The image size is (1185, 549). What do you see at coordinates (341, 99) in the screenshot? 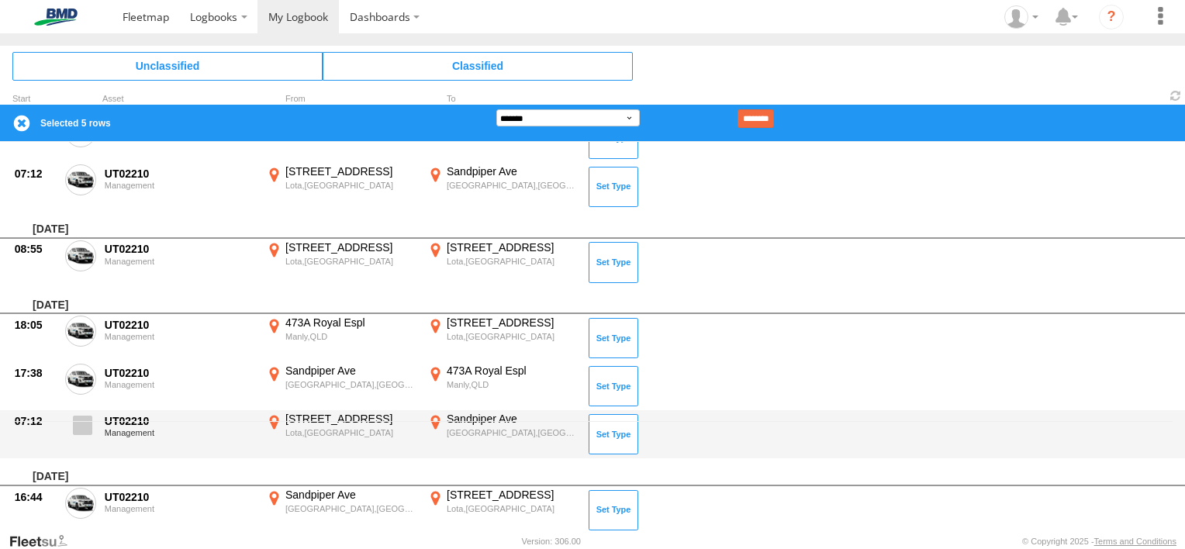
I see `div: From` at bounding box center [341, 99].